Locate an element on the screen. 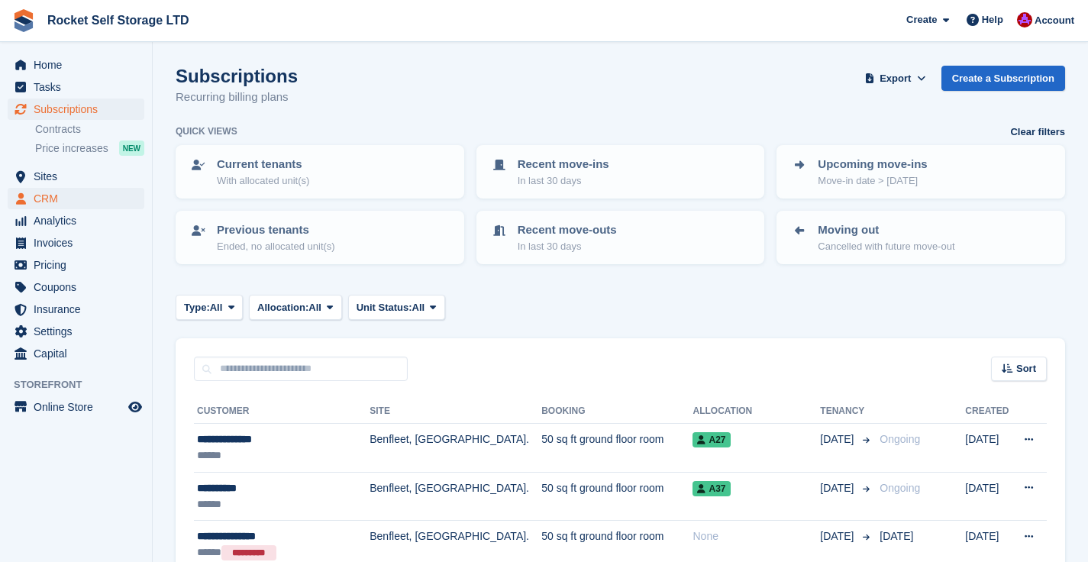  span: Insurance is located at coordinates (79, 309).